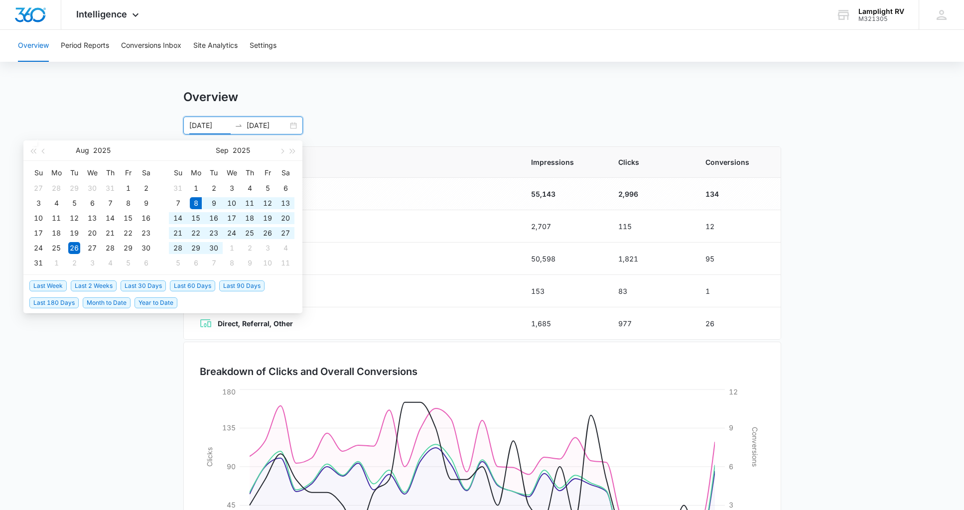 This screenshot has width=964, height=510. I want to click on td: 2025-09-13, so click(286, 203).